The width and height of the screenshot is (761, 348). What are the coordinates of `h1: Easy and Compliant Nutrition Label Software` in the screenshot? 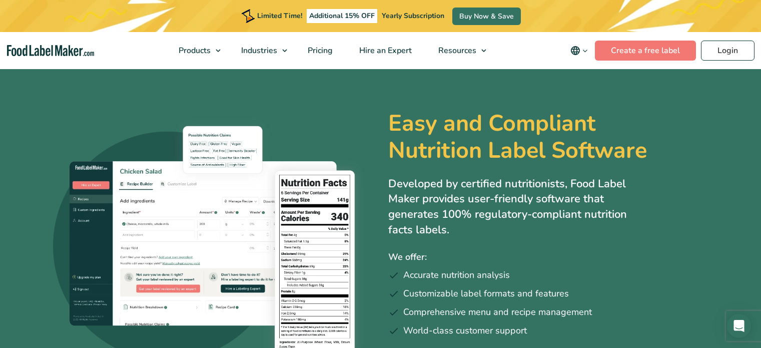 It's located at (537, 137).